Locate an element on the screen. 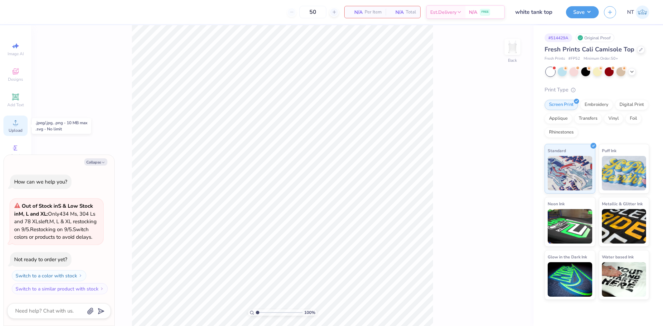 The image size is (663, 326). button: Switch to a color with stock is located at coordinates (49, 276).